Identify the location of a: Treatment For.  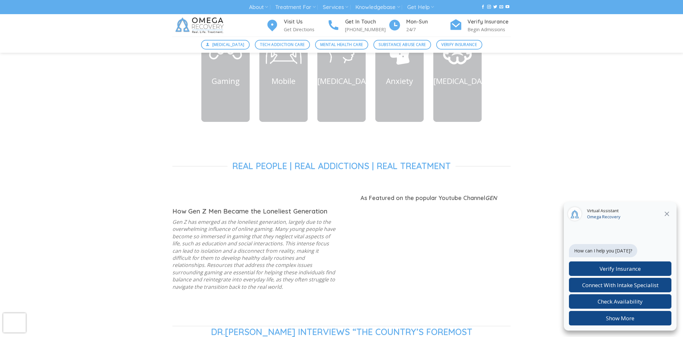
(295, 7).